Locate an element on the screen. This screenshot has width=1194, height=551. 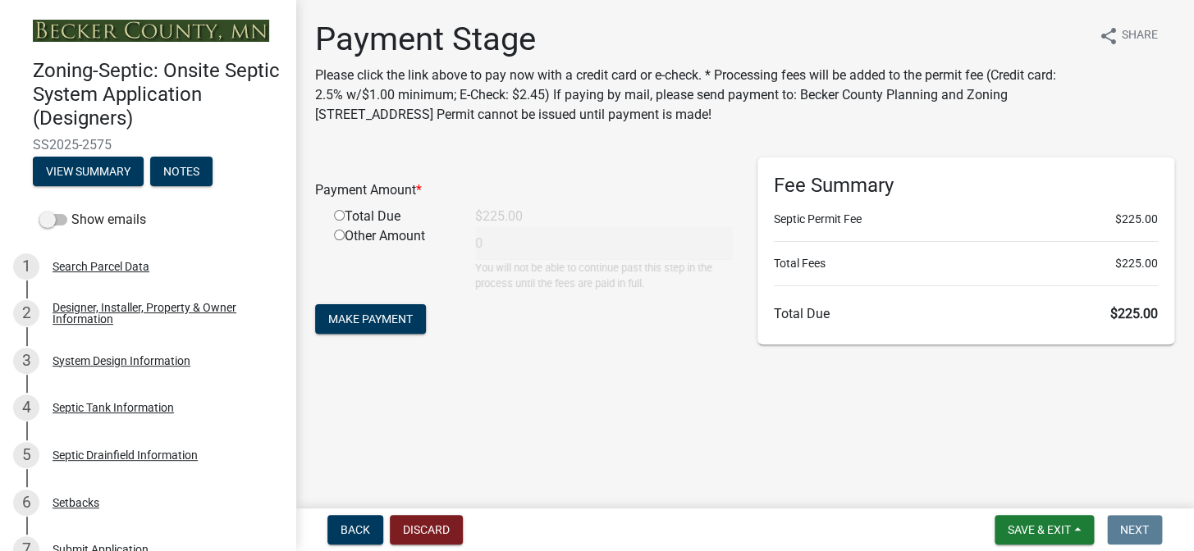
span: Next is located at coordinates (1134, 530).